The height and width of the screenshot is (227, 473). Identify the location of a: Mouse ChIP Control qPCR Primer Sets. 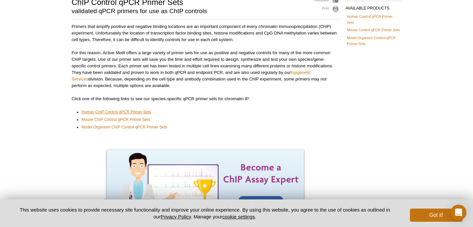
(116, 120).